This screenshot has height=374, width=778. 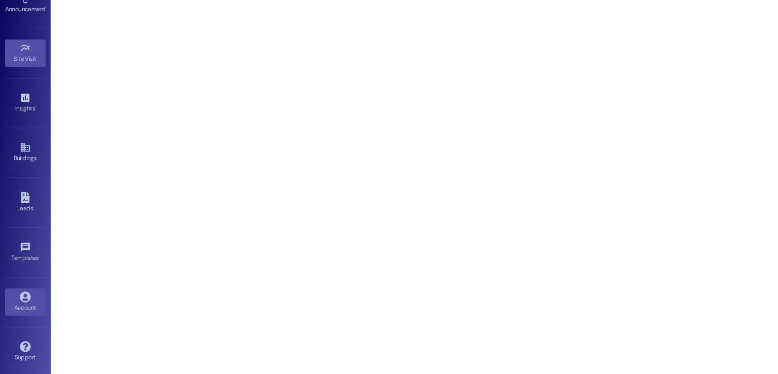 What do you see at coordinates (25, 302) in the screenshot?
I see `a: Account` at bounding box center [25, 302].